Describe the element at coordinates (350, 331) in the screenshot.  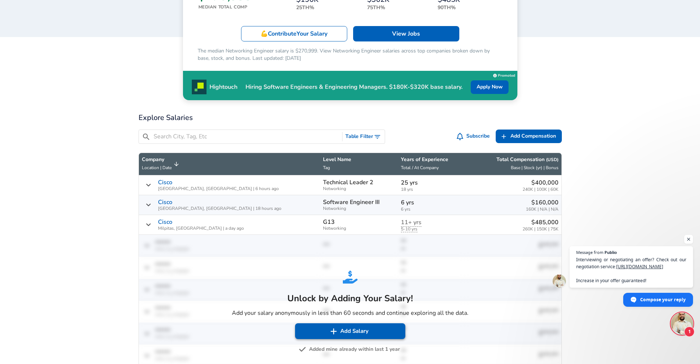
I see `button: Add Salary` at that location.